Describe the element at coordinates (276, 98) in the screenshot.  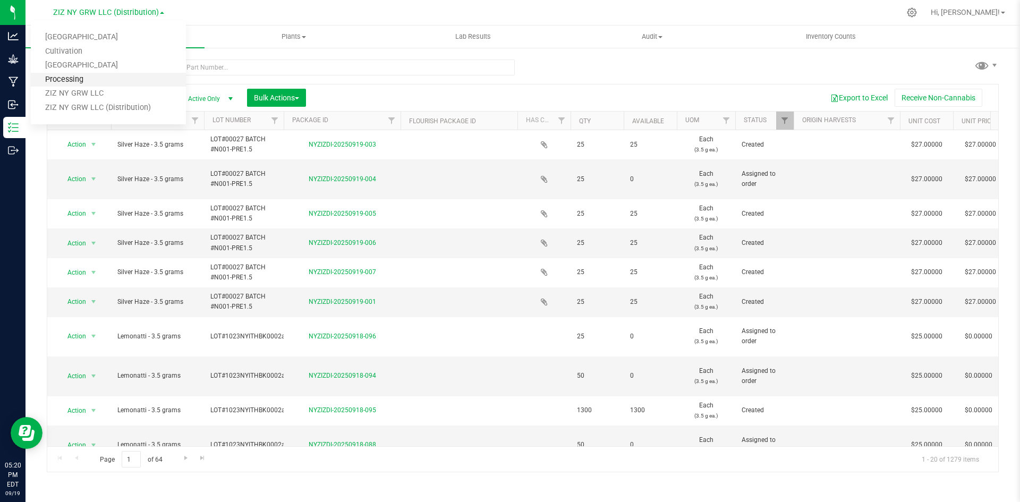
I see `button: Bulk Actions` at that location.